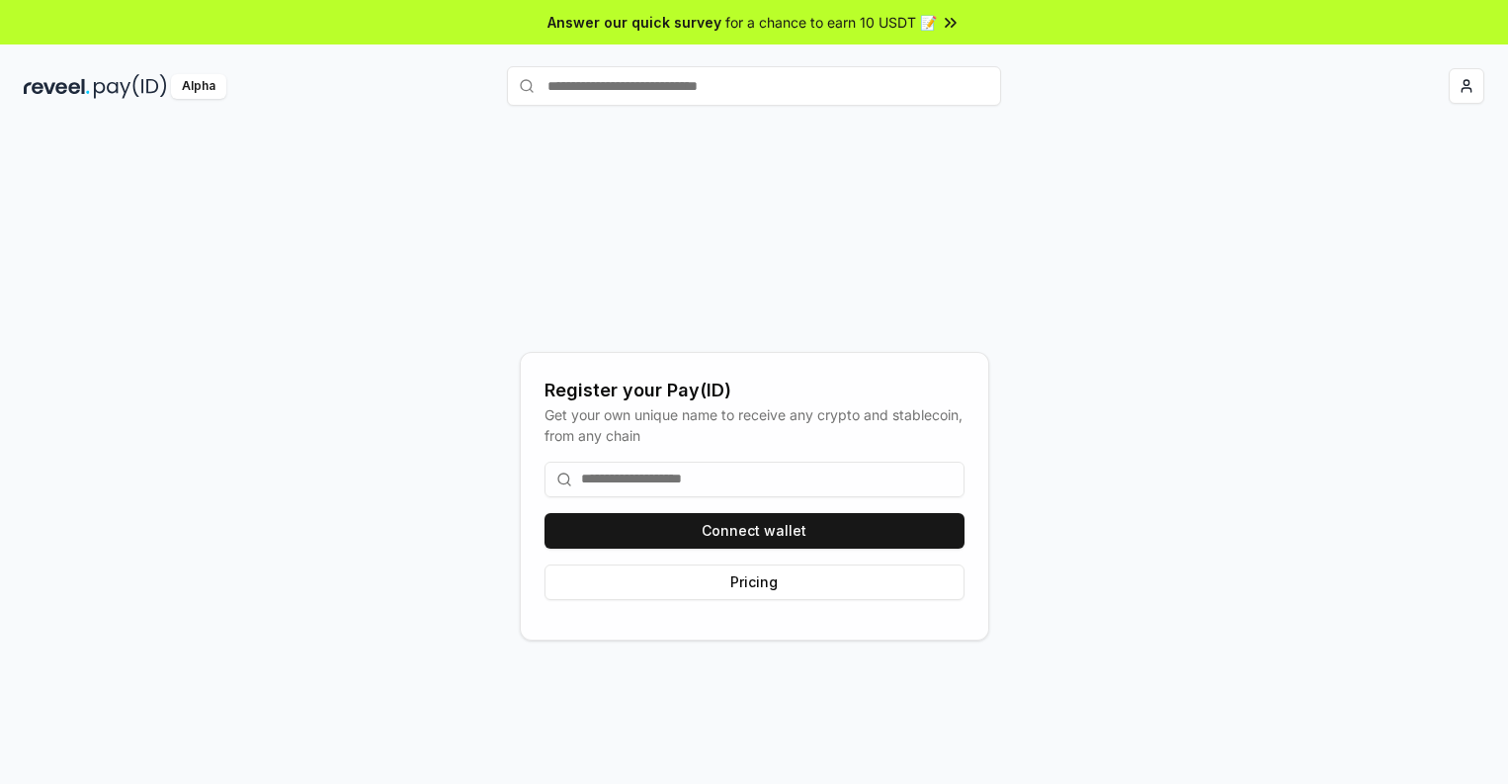  What do you see at coordinates (635, 22) in the screenshot?
I see `span: Answer our quick survey` at bounding box center [635, 22].